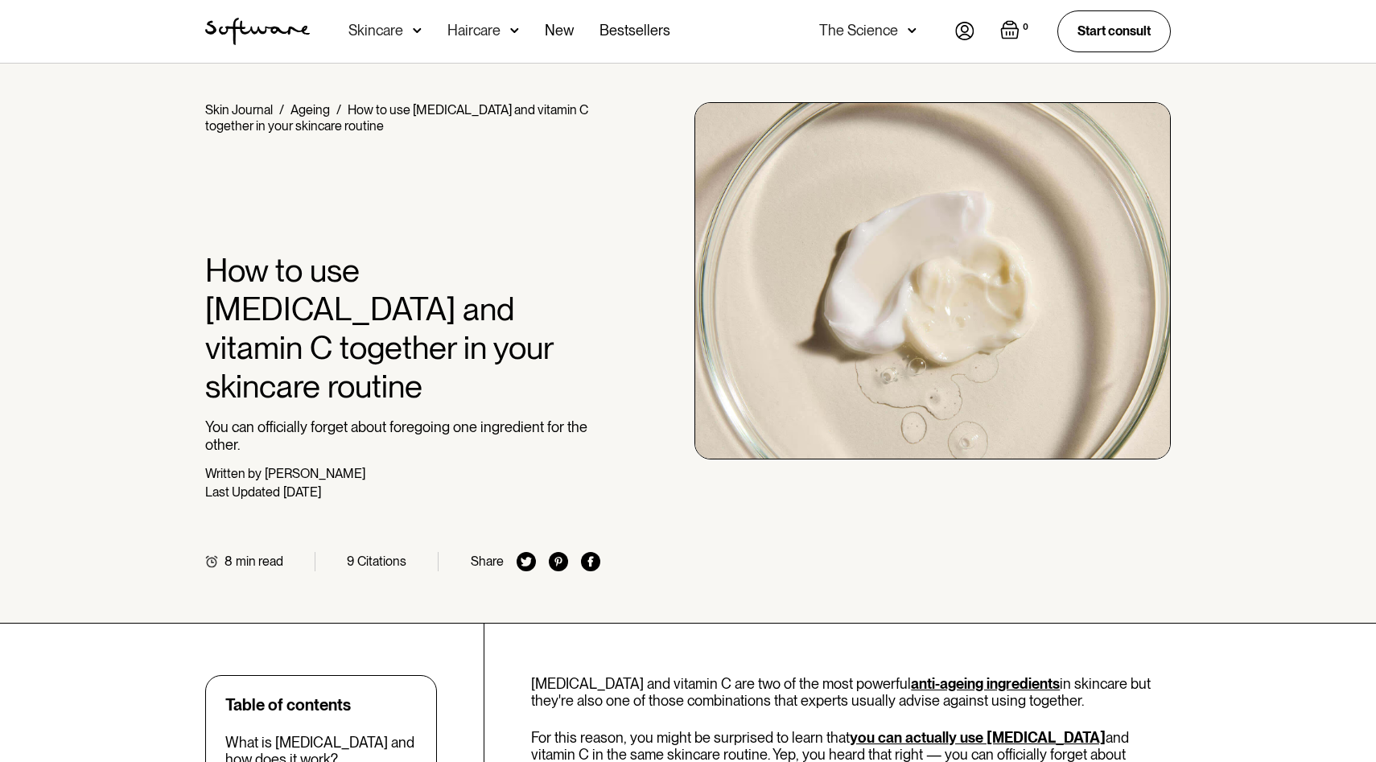 The width and height of the screenshot is (1376, 762). Describe the element at coordinates (258, 31) in the screenshot. I see `img: Software Logo` at that location.